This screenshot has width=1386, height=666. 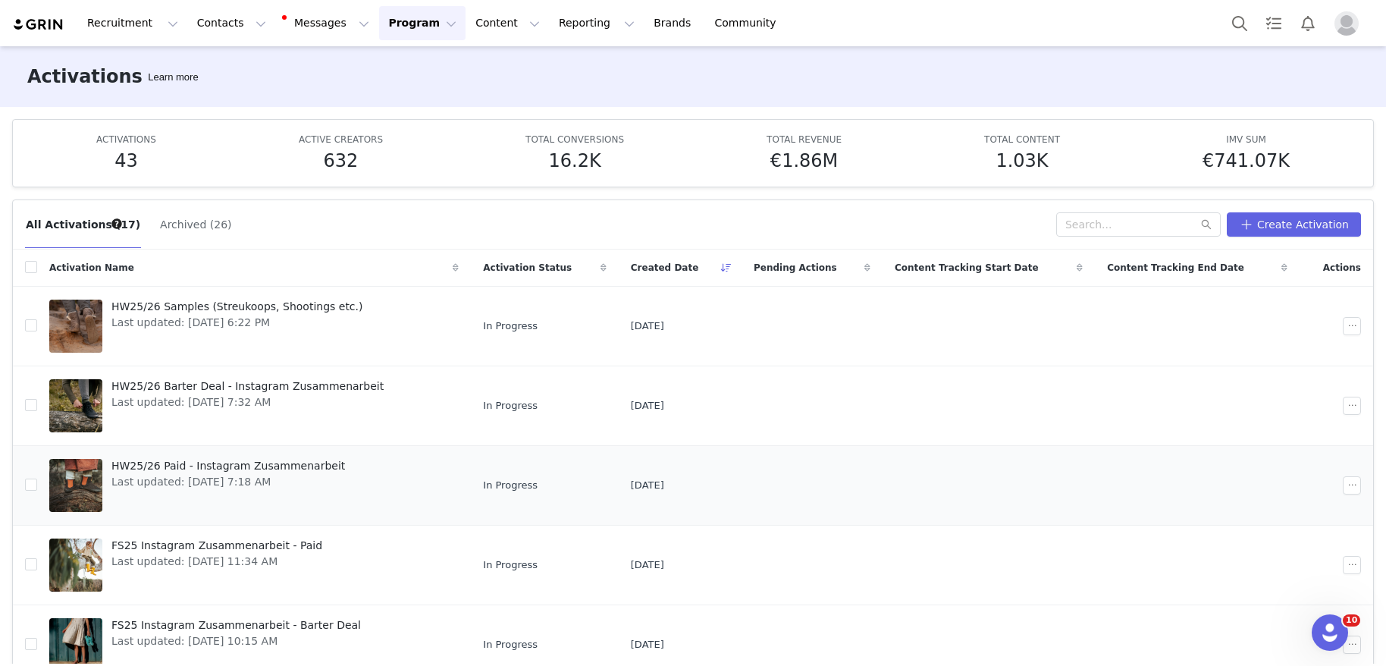 What do you see at coordinates (574, 161) in the screenshot?
I see `h5: 16.2K` at bounding box center [574, 161].